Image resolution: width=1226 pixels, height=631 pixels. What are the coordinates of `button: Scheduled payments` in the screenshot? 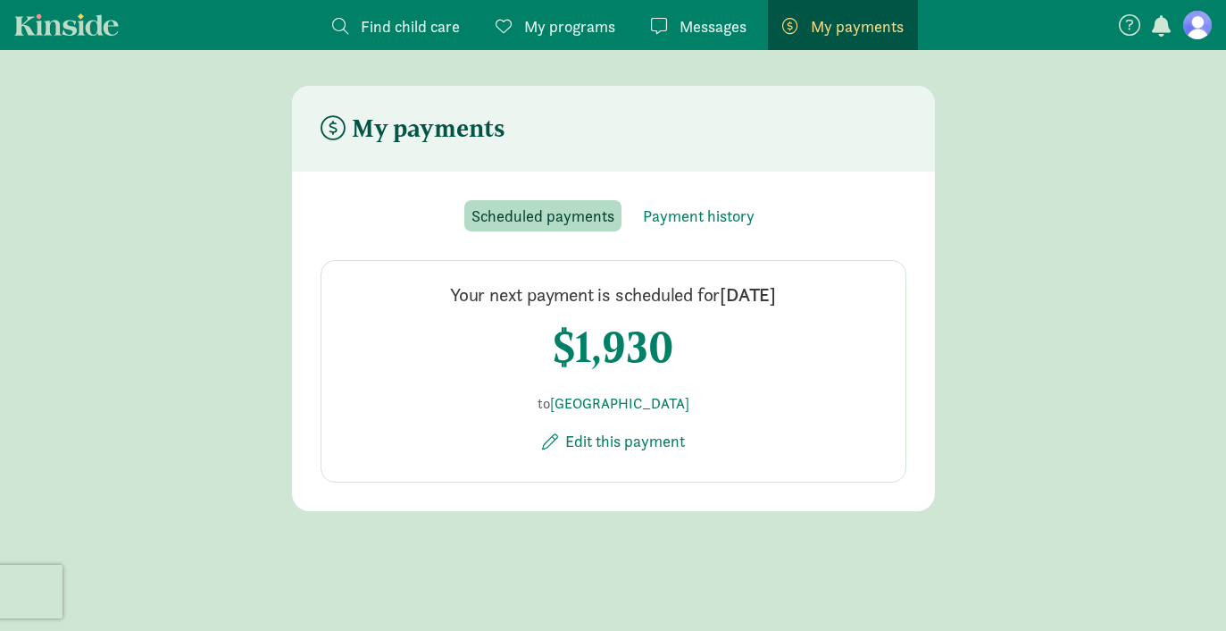 It's located at (543, 215).